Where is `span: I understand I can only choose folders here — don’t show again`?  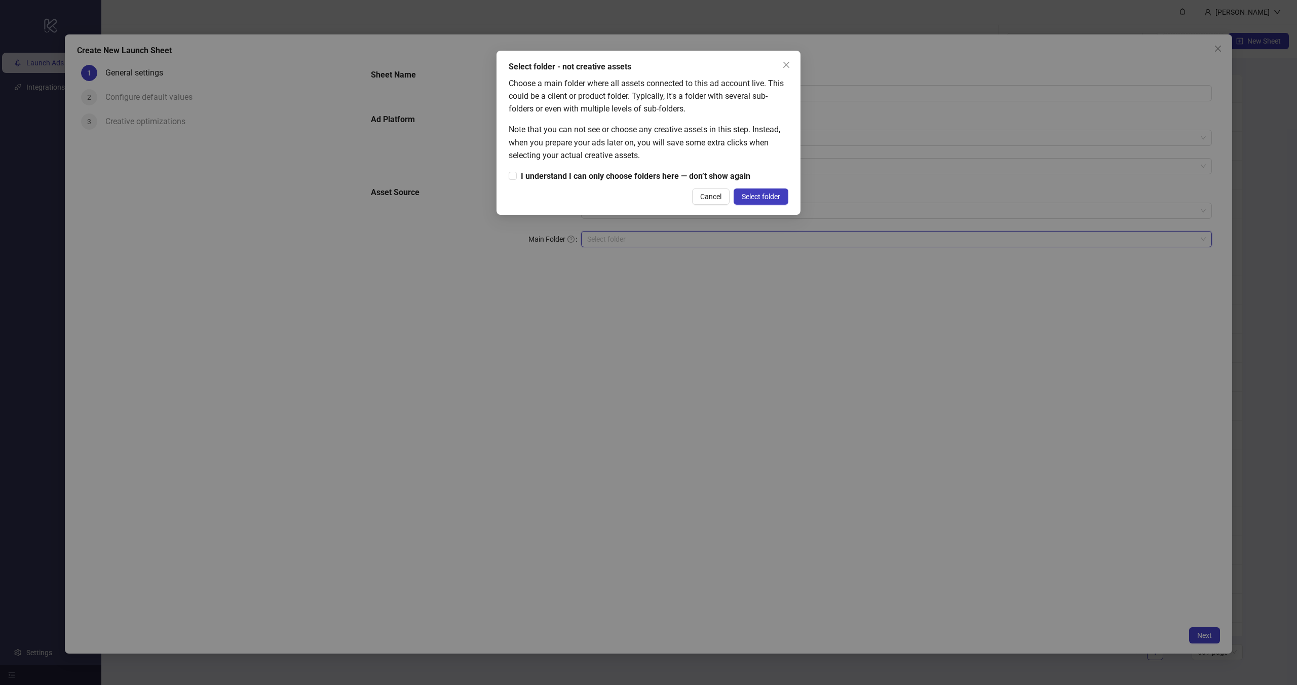 span: I understand I can only choose folders here — don’t show again is located at coordinates (635, 176).